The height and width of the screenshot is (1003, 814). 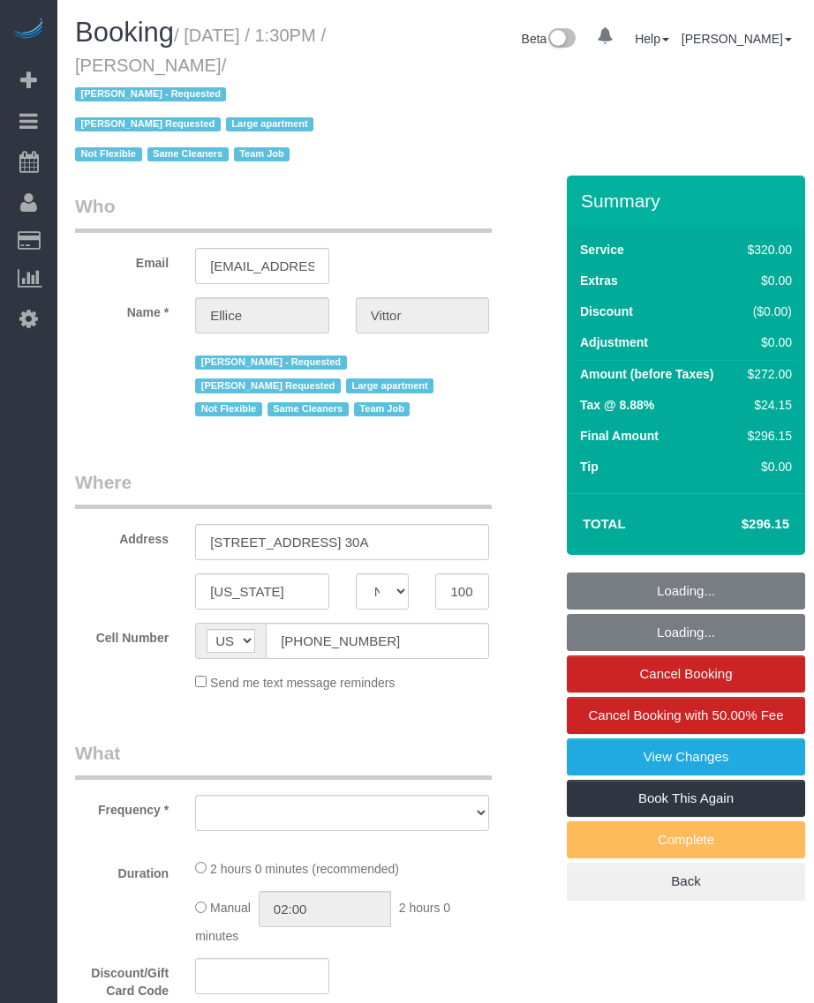 I want to click on label: Frequency *, so click(x=122, y=806).